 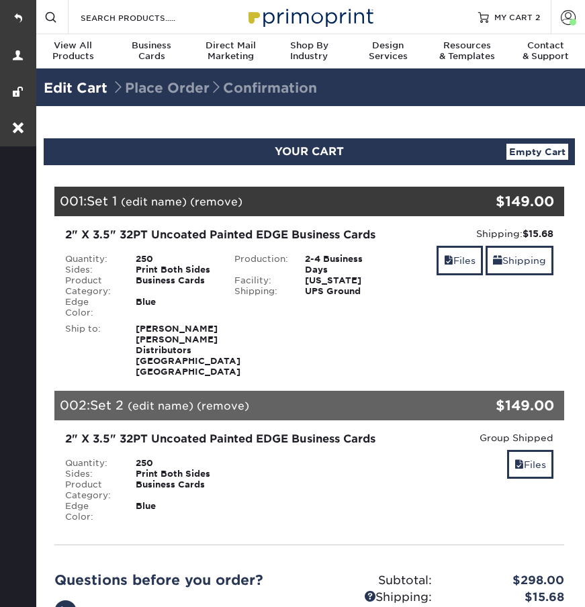 I want to click on span: Contact, so click(x=545, y=46).